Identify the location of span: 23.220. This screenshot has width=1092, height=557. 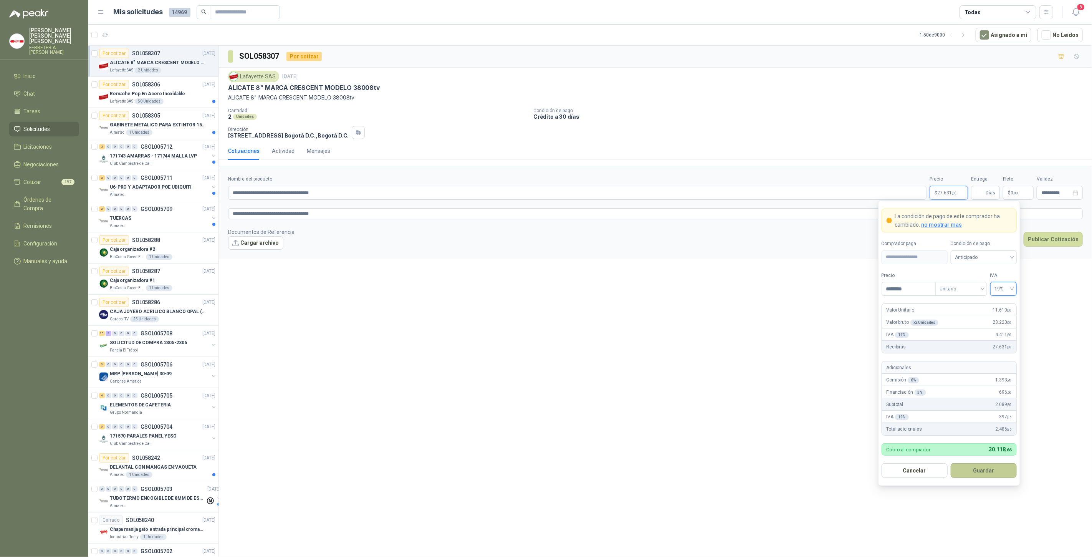
(1002, 322).